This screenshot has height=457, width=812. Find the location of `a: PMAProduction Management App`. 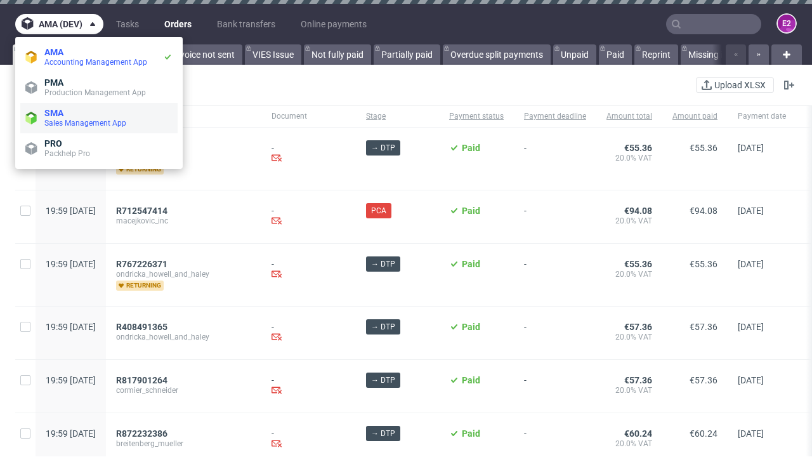

a: PMAProduction Management App is located at coordinates (99, 88).